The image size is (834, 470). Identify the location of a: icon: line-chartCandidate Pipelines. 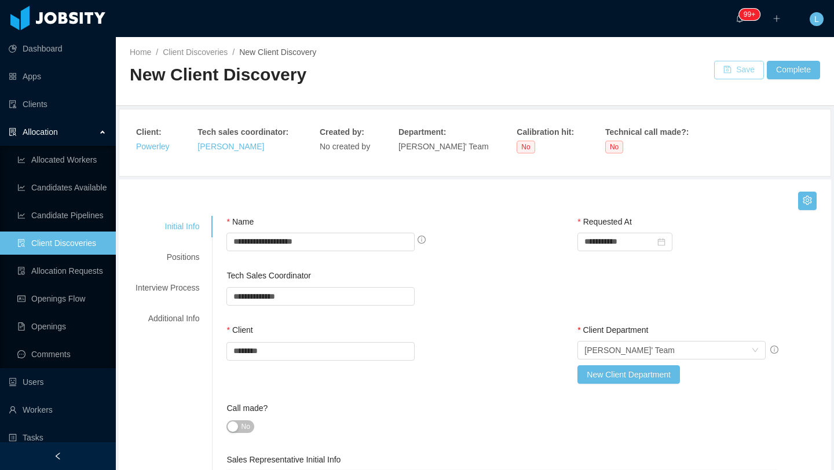
(62, 216).